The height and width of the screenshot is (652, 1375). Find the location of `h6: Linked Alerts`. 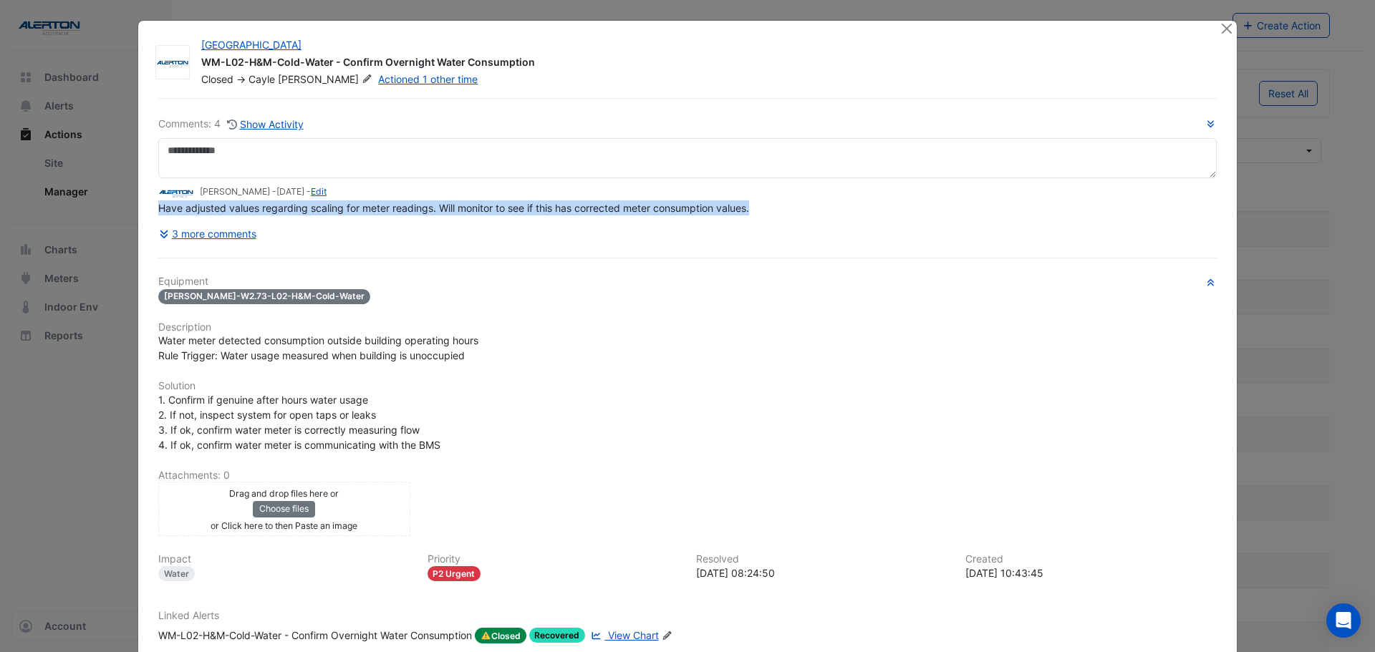

h6: Linked Alerts is located at coordinates (687, 616).